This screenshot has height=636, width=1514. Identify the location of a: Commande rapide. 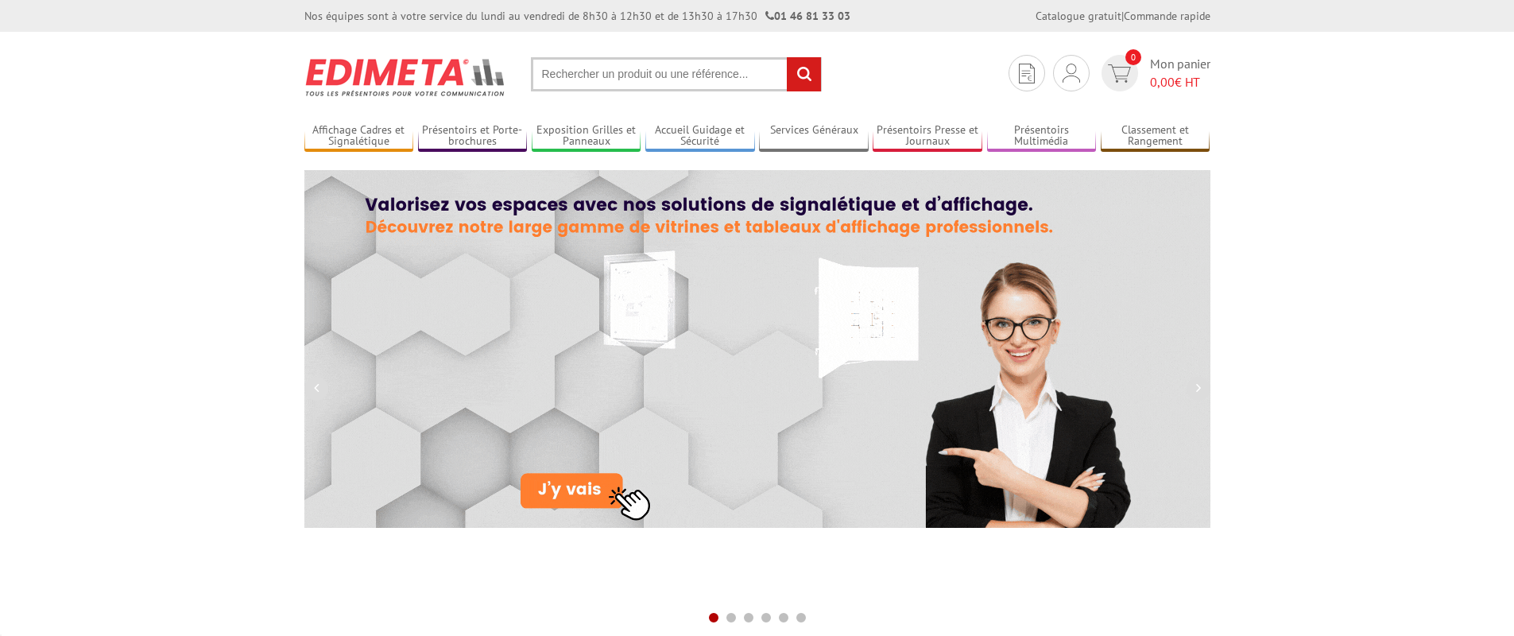
(1167, 16).